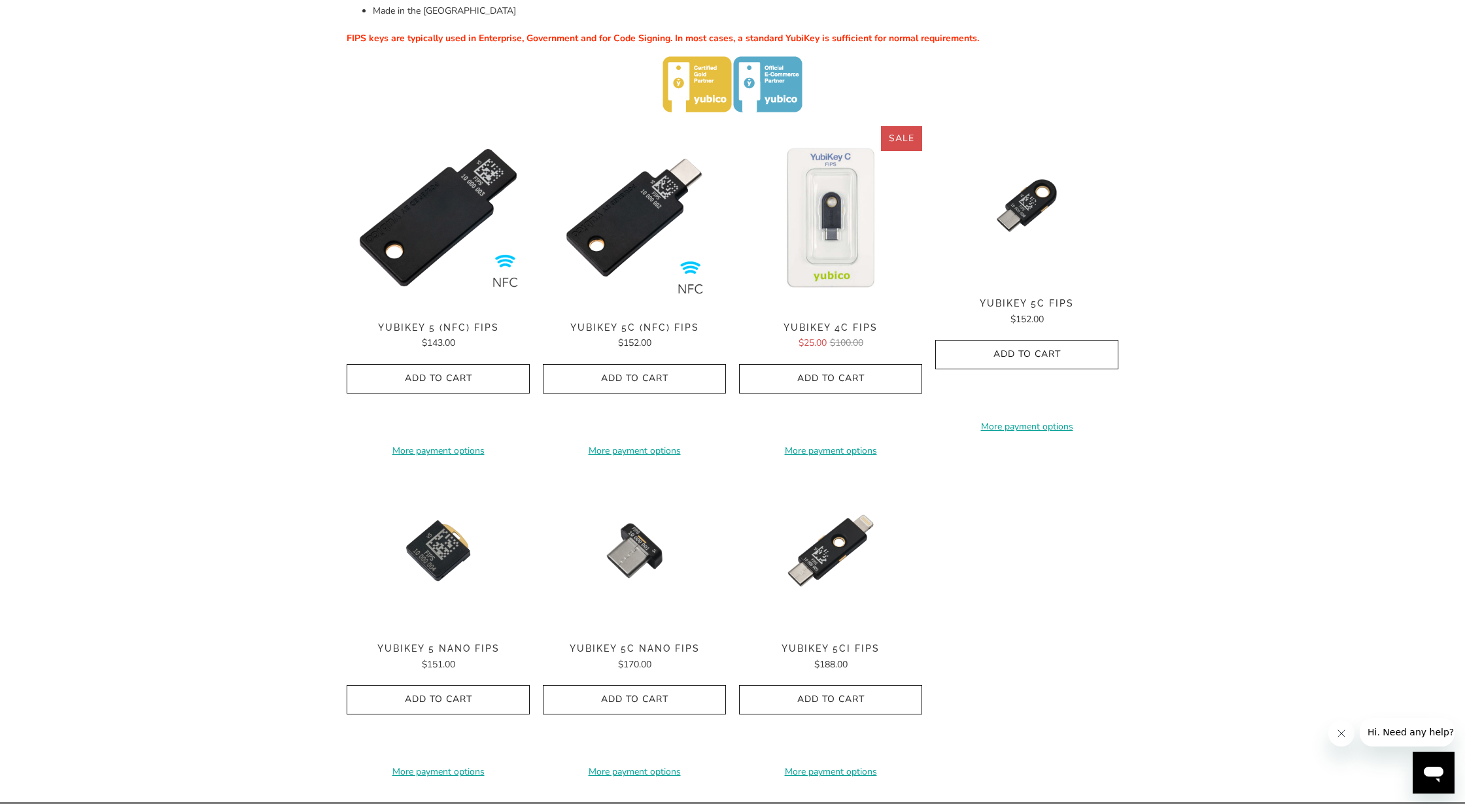 The height and width of the screenshot is (804, 1465). I want to click on img: YubiKey 5C Nano FIPS - Trust Panda, so click(634, 551).